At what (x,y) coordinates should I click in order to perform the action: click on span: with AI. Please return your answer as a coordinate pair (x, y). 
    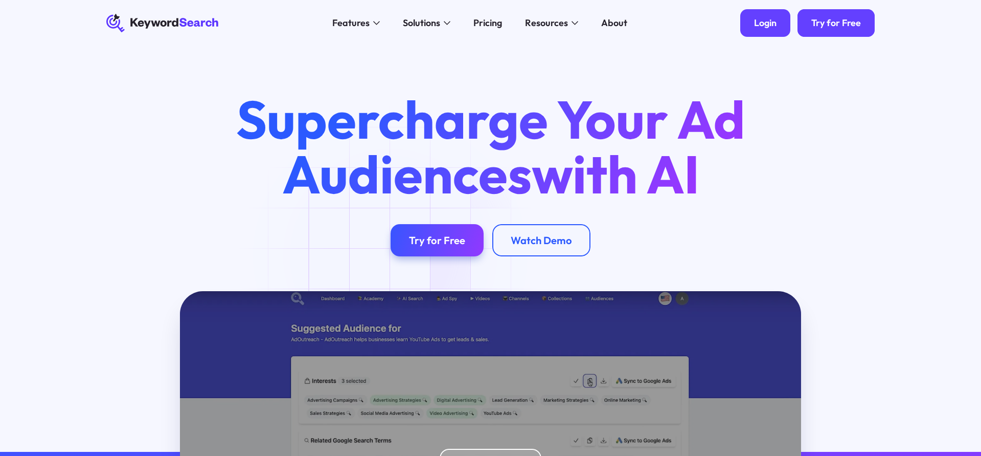
    Looking at the image, I should click on (616, 174).